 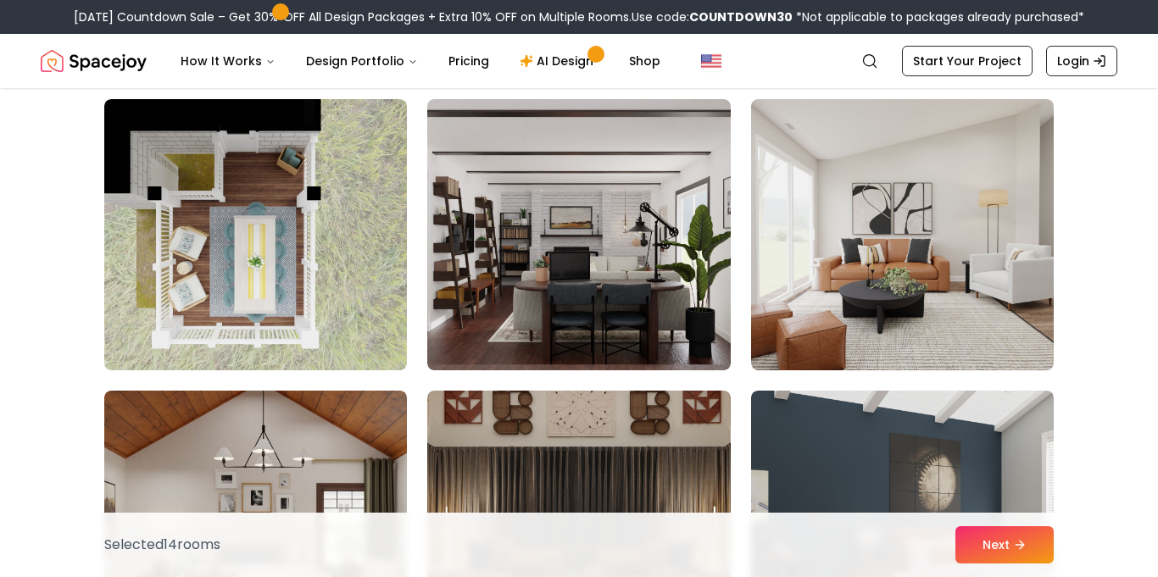 I want to click on img: United States, so click(x=711, y=61).